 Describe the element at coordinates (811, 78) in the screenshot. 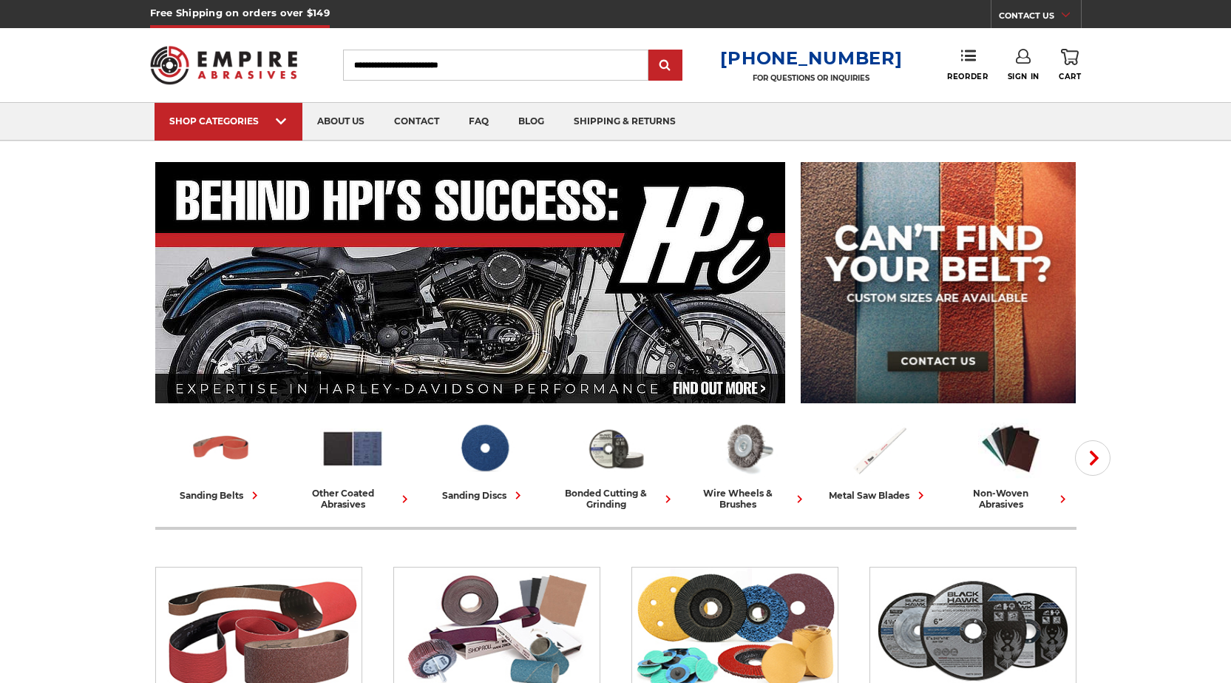

I see `p: FOR QUESTIONS OR INQUIRIES` at that location.